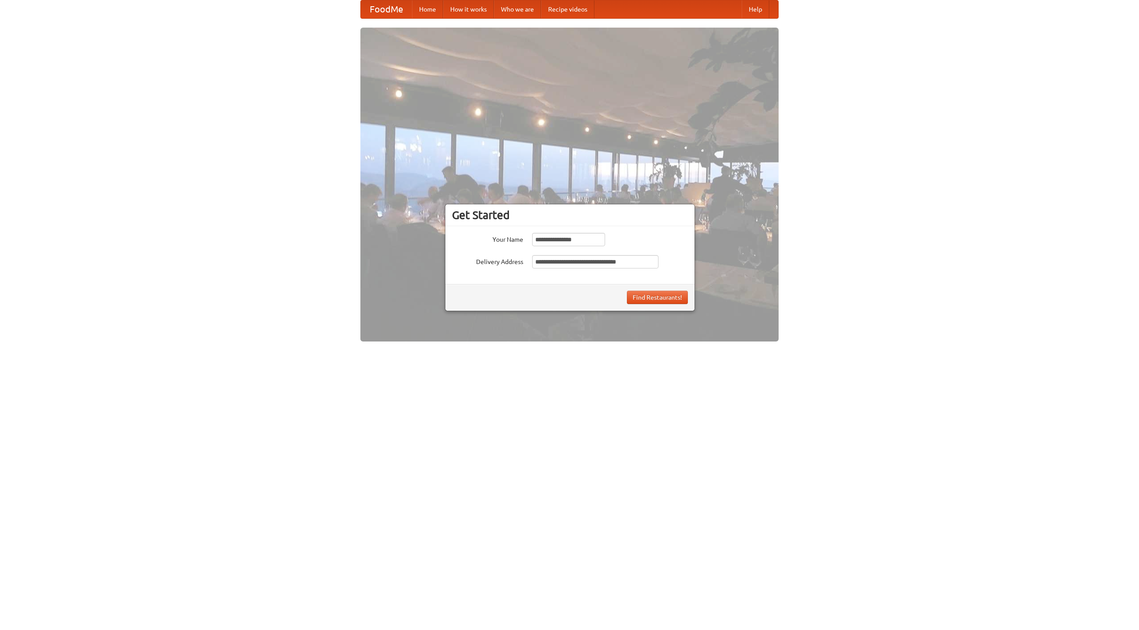  Describe the element at coordinates (657, 297) in the screenshot. I see `button: Find Restaurants!` at that location.